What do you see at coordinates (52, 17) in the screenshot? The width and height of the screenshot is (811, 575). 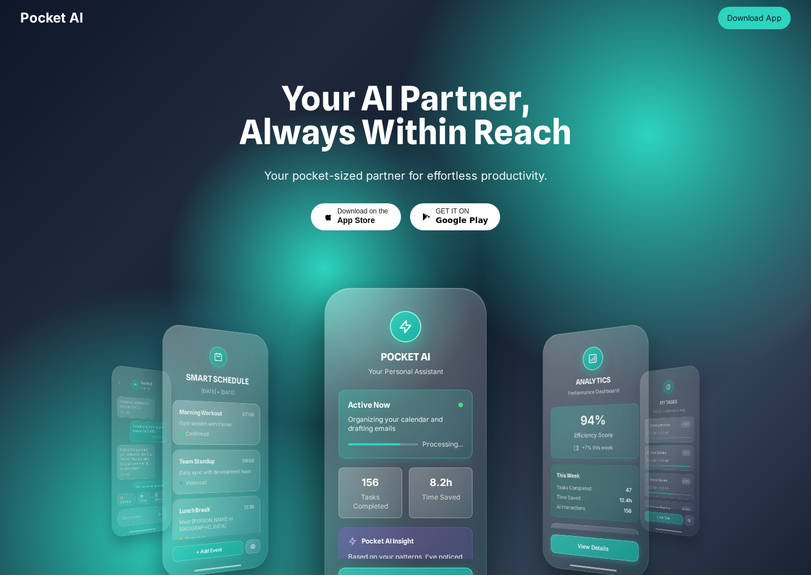 I see `span: Pocket AI` at bounding box center [52, 17].